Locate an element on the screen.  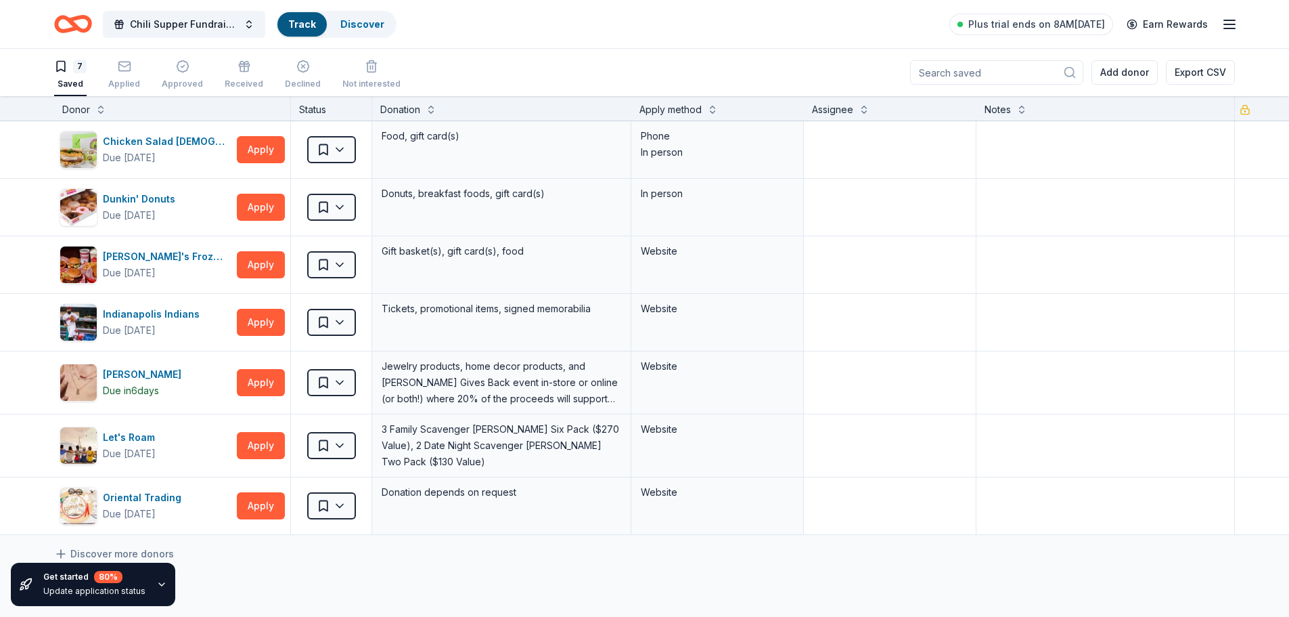
div: Get started is located at coordinates (94, 577).